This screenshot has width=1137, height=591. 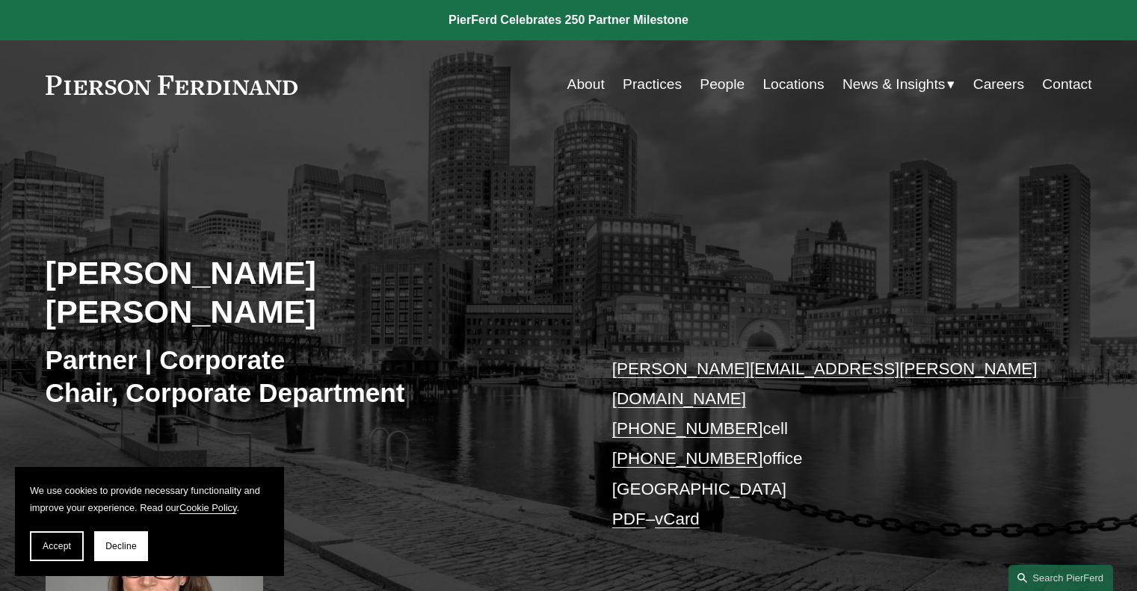 What do you see at coordinates (1060, 578) in the screenshot?
I see `a: Search this site` at bounding box center [1060, 578].